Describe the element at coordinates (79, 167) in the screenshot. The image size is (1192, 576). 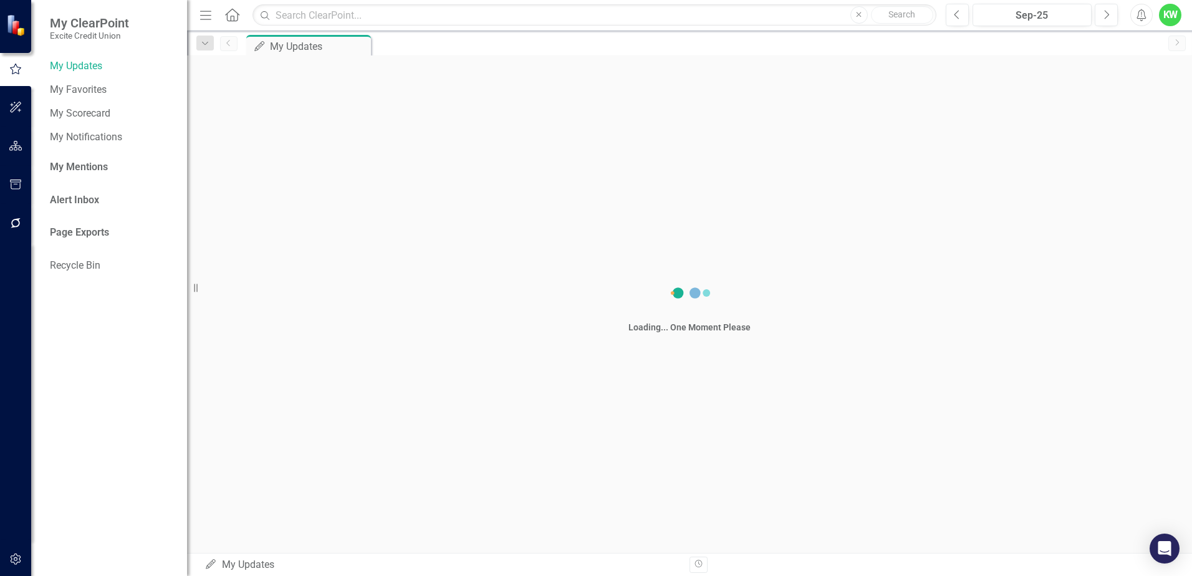
I see `a: My Mentions` at that location.